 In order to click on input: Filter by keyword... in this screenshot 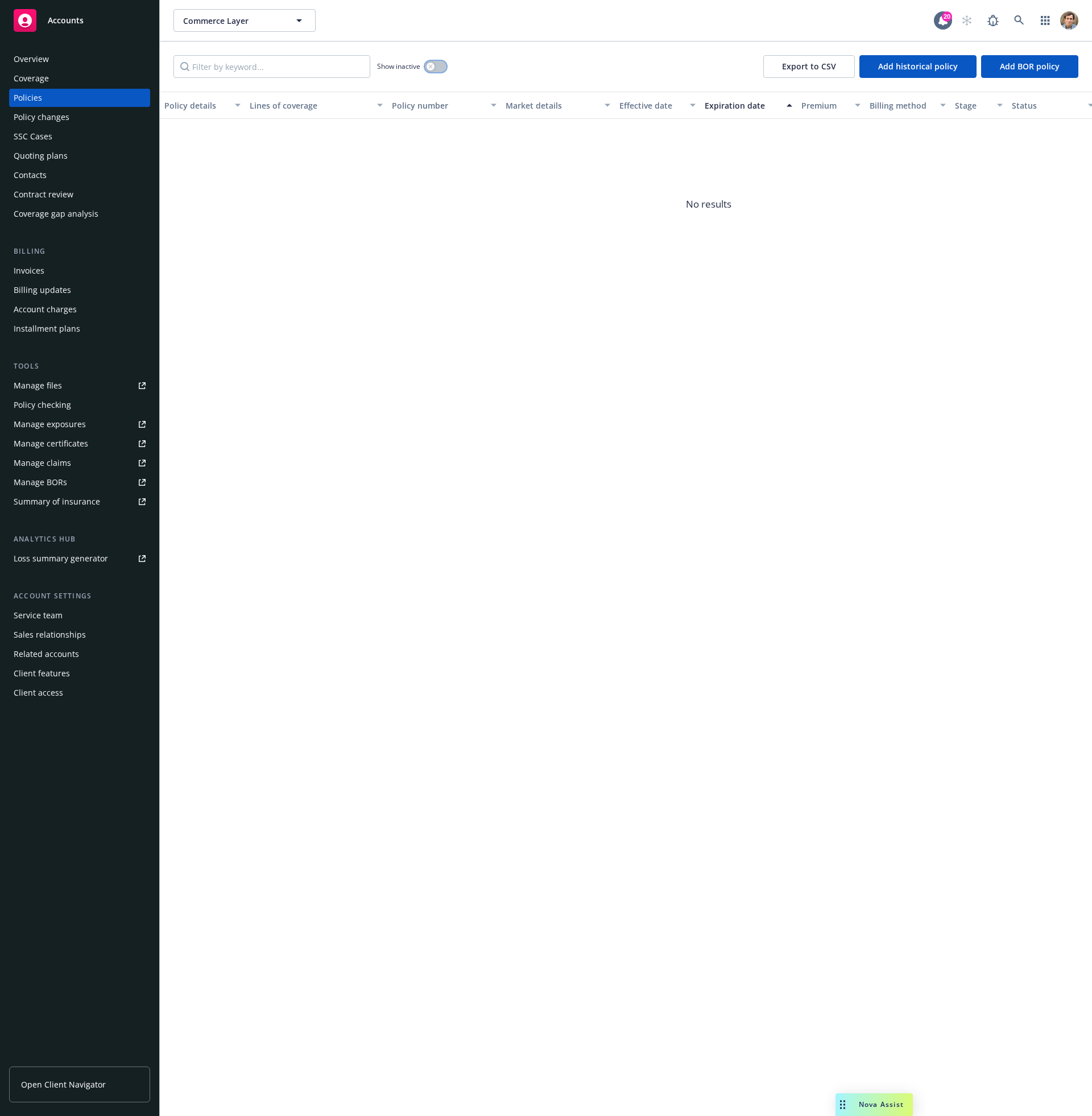, I will do `click(272, 66)`.